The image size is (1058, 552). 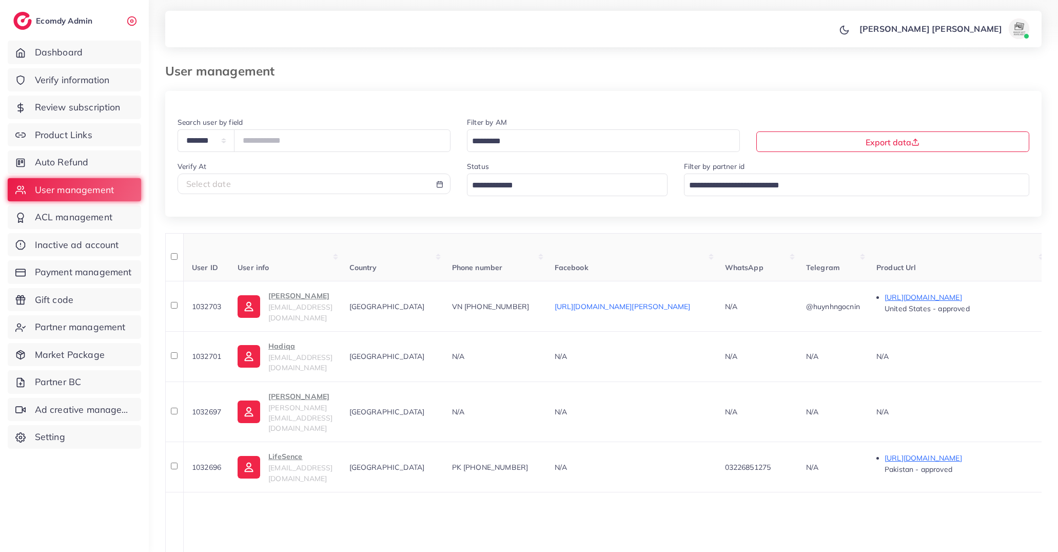 I want to click on a: Gift code, so click(x=74, y=300).